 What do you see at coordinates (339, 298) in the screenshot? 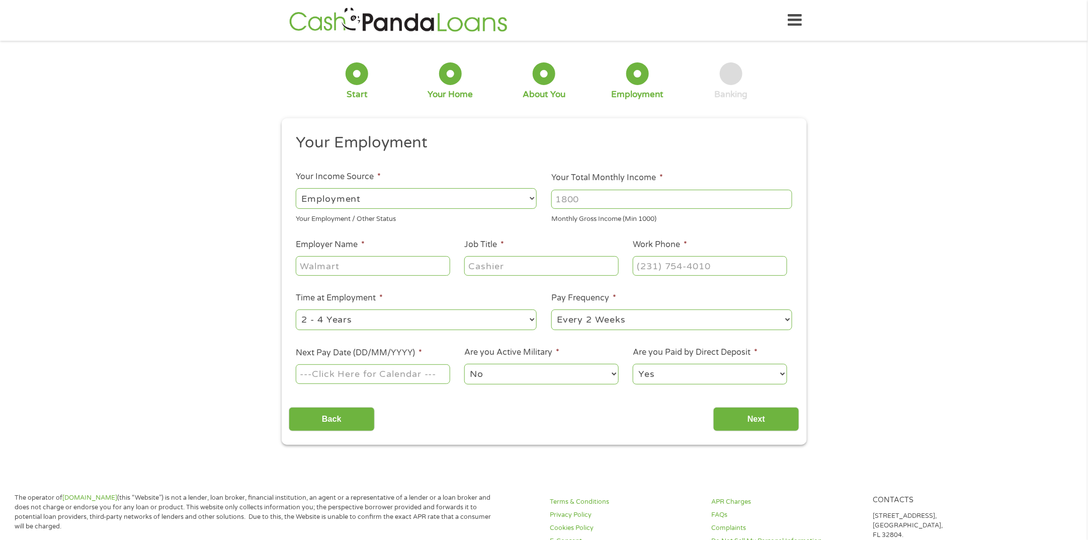
I see `label: Time at Employment` at bounding box center [339, 298].